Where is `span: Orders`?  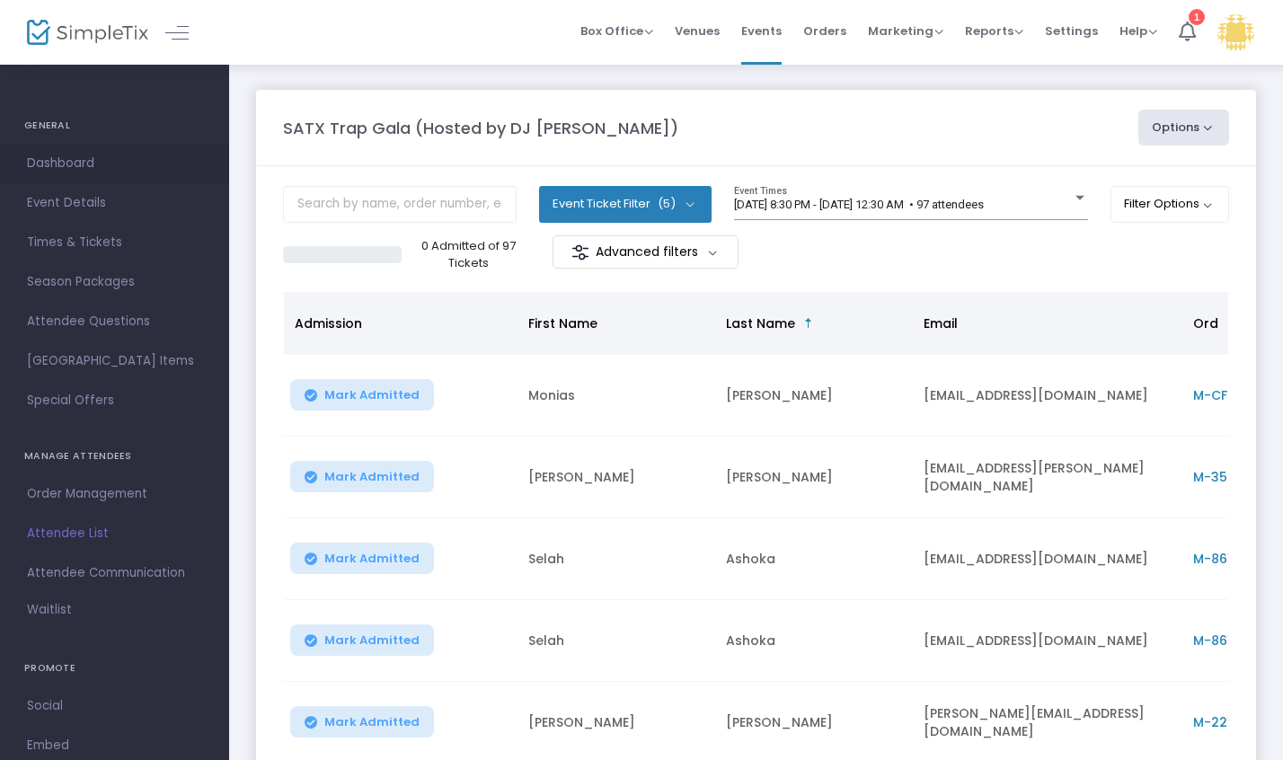
span: Orders is located at coordinates (825, 31).